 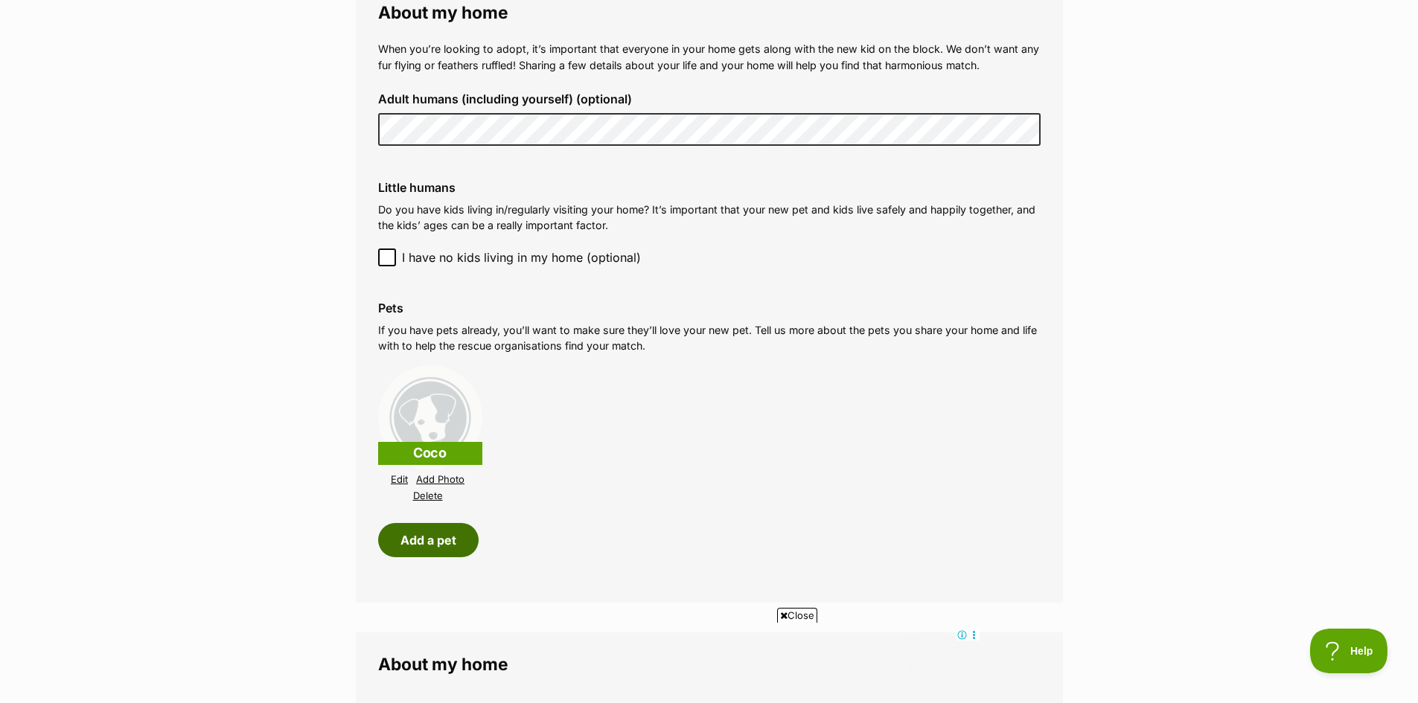 I want to click on a: Edit, so click(x=399, y=479).